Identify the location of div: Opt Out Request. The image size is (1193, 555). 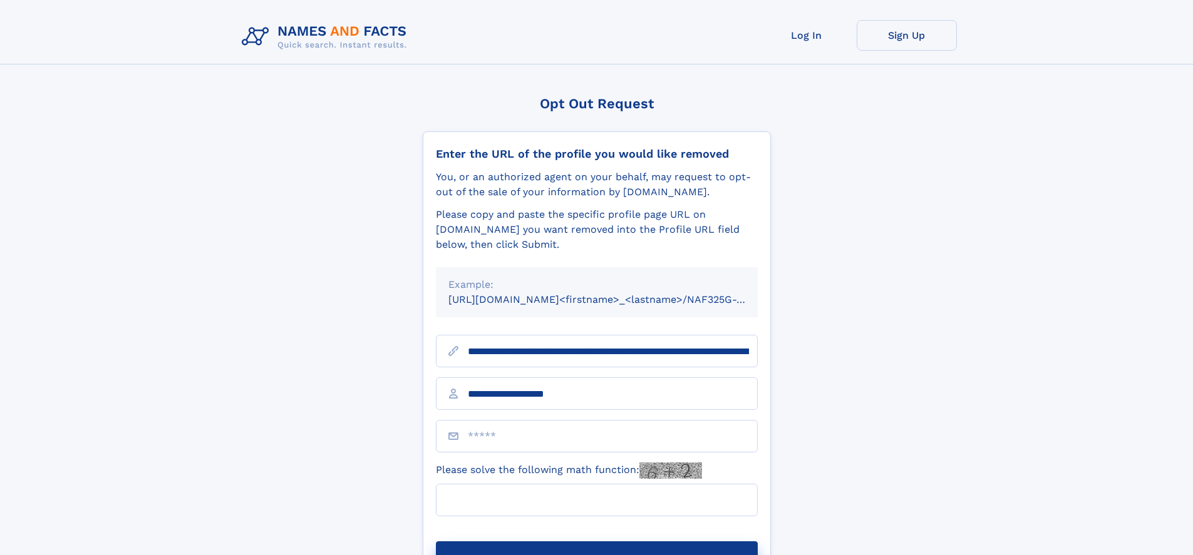
(597, 103).